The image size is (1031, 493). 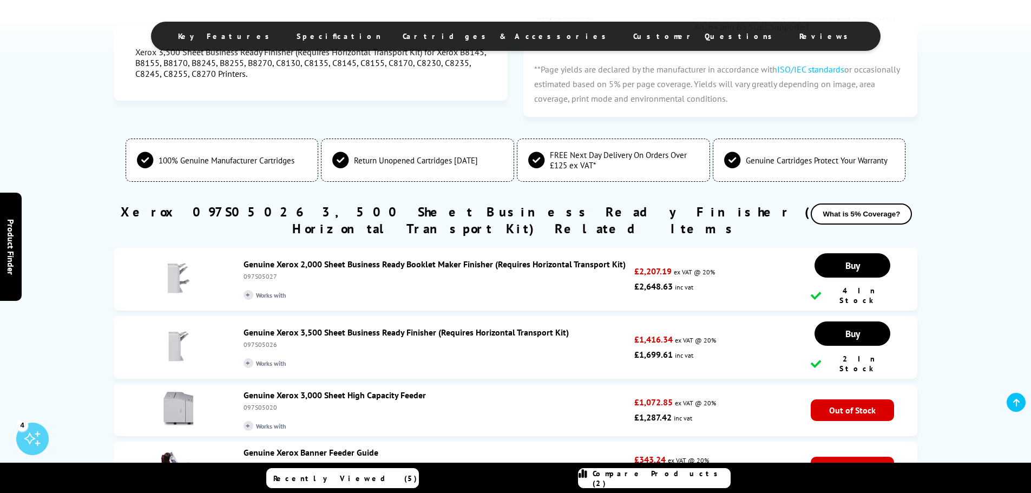 What do you see at coordinates (655, 478) in the screenshot?
I see `a: Compare Products (2)` at bounding box center [655, 478].